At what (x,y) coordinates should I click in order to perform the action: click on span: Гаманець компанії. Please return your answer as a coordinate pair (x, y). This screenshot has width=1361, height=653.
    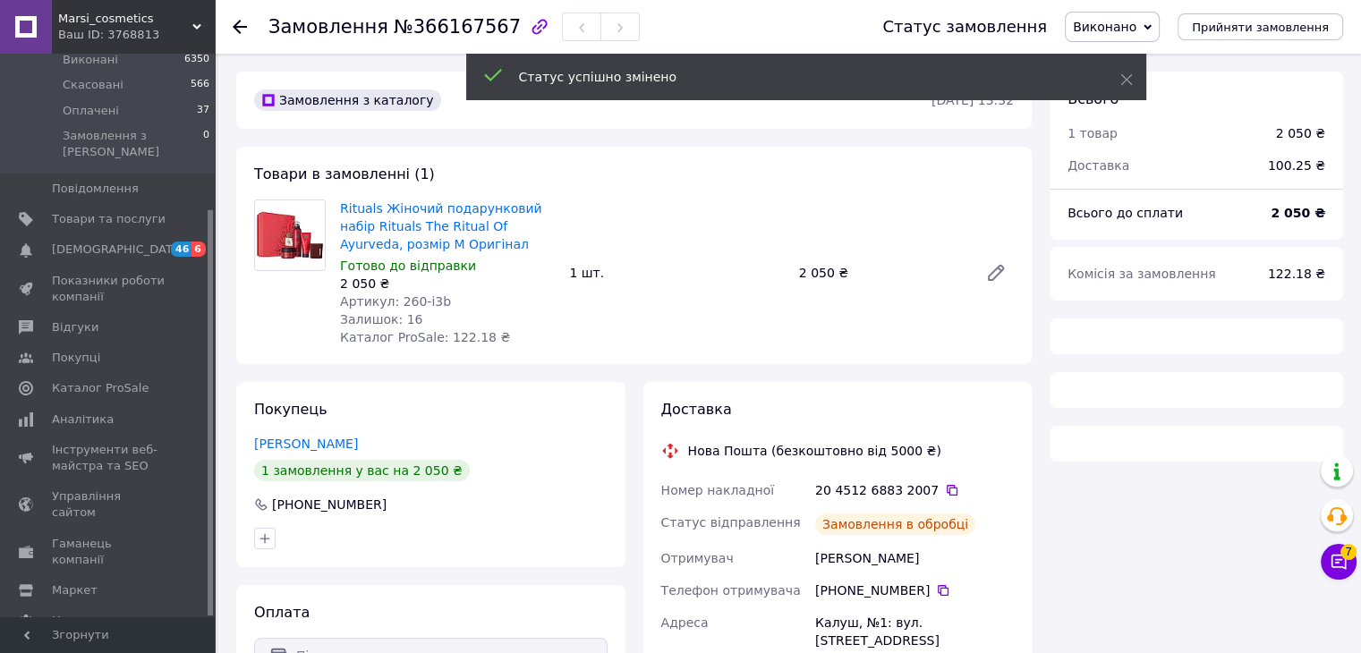
    Looking at the image, I should click on (108, 552).